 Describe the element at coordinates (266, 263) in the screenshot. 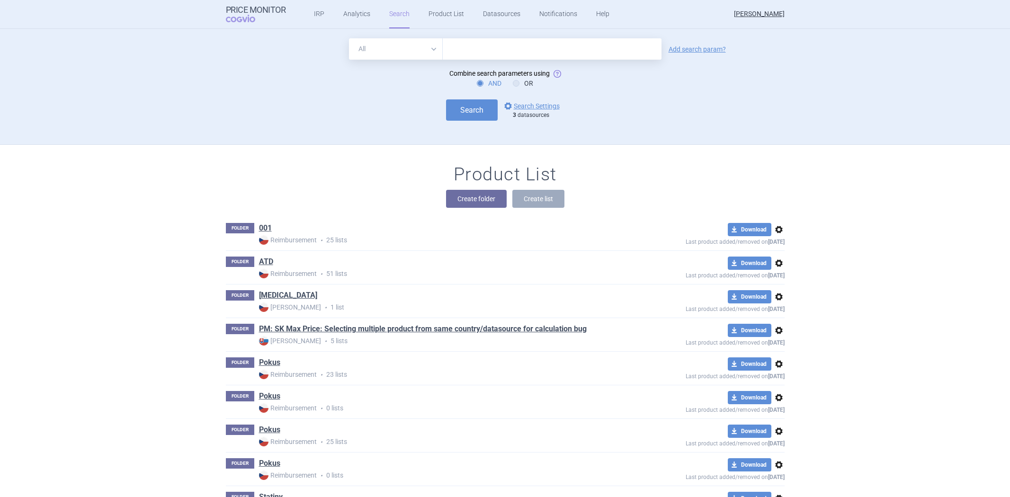

I see `h1: ATD` at that location.